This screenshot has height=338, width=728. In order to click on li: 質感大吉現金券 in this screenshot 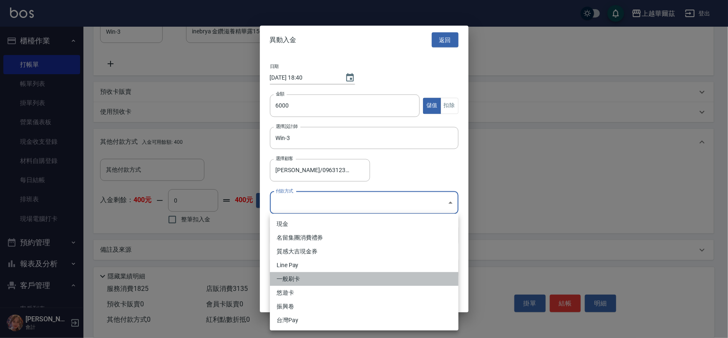, I will do `click(364, 252)`.